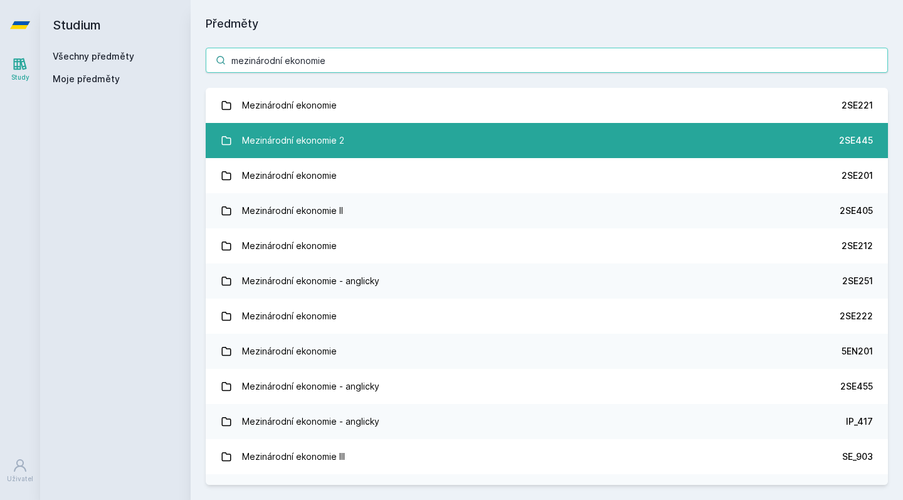  I want to click on a: Mezinárodní ekonomie - anglicky 2SE455, so click(547, 386).